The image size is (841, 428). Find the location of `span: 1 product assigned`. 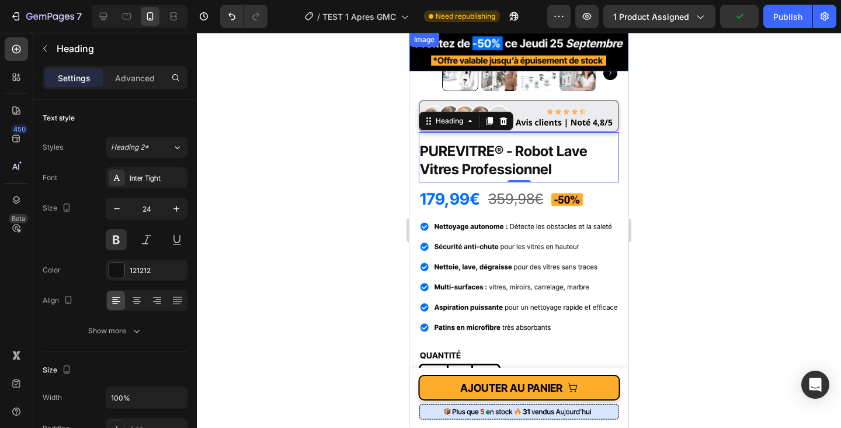

span: 1 product assigned is located at coordinates (652, 16).